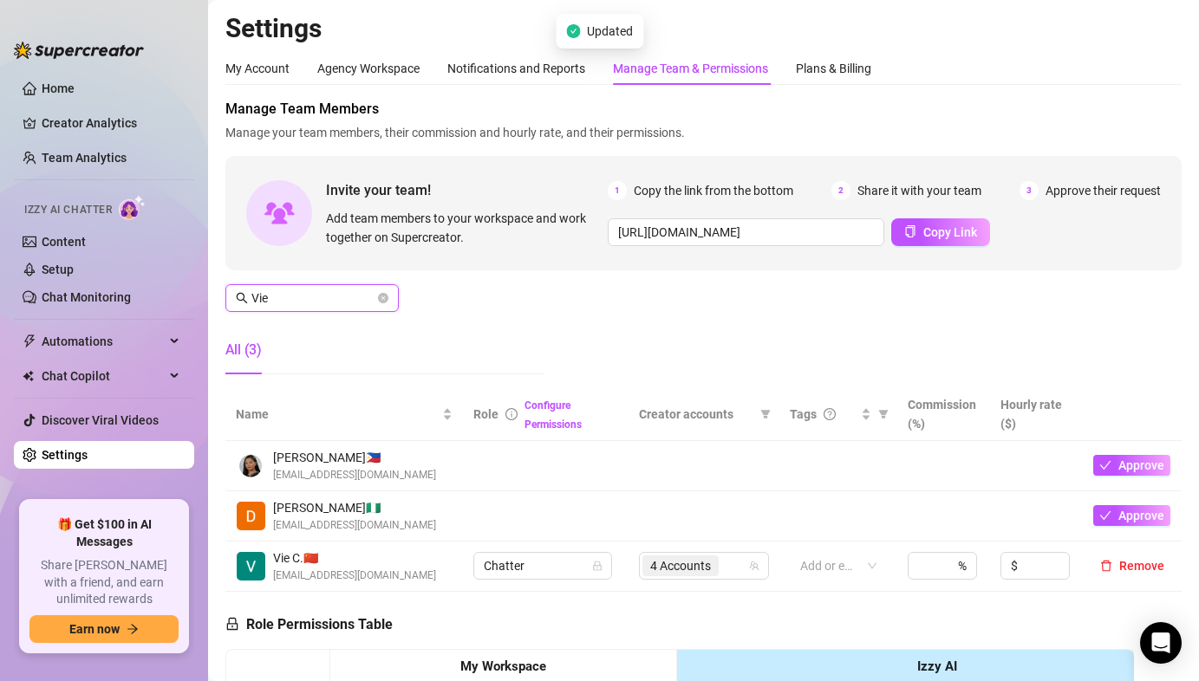 The height and width of the screenshot is (681, 1199). Describe the element at coordinates (1141, 566) in the screenshot. I see `span: Remove` at that location.